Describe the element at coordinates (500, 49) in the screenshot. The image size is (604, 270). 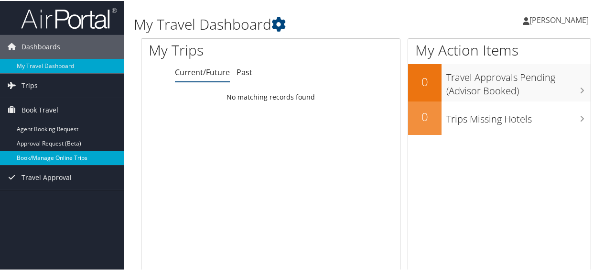
I see `h1: My Action Items` at that location.